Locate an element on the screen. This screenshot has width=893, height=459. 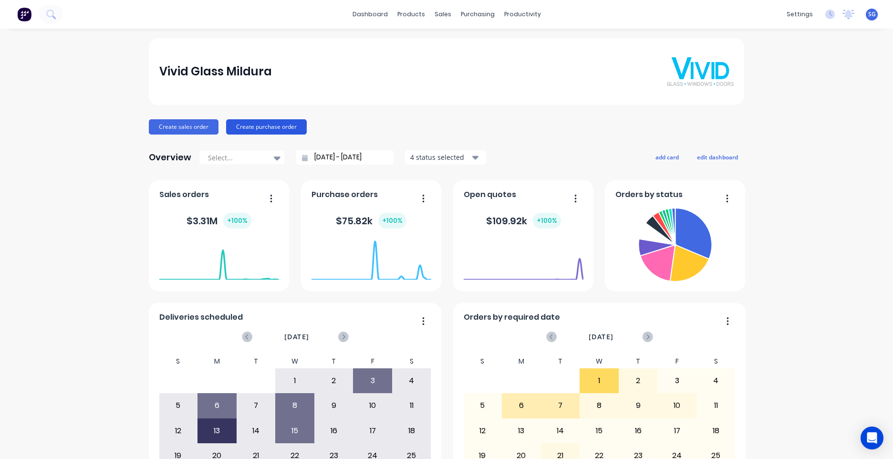
div: Open Intercom Messenger is located at coordinates (872, 438).